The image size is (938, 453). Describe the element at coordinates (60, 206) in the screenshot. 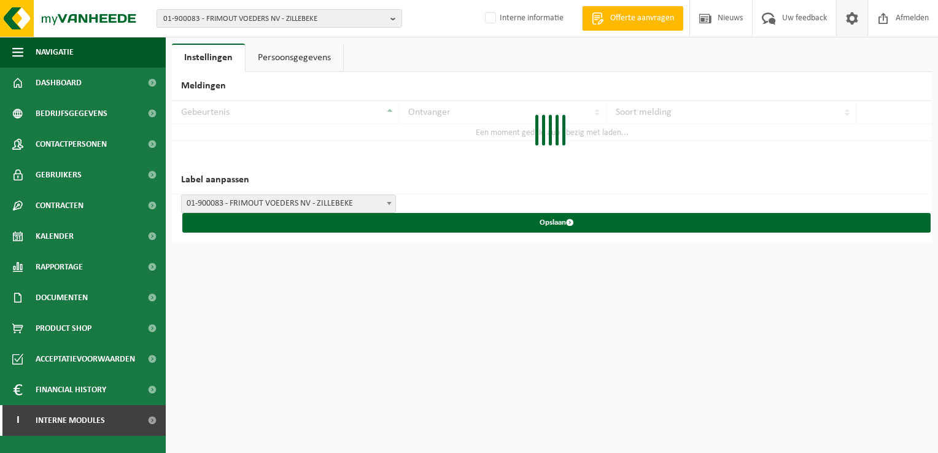

I see `span: Contracten` at that location.